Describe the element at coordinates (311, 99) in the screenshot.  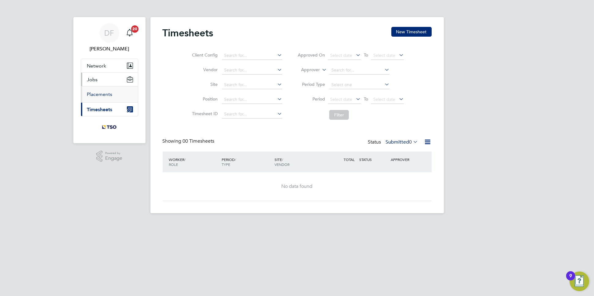
I see `label: Period` at that location.